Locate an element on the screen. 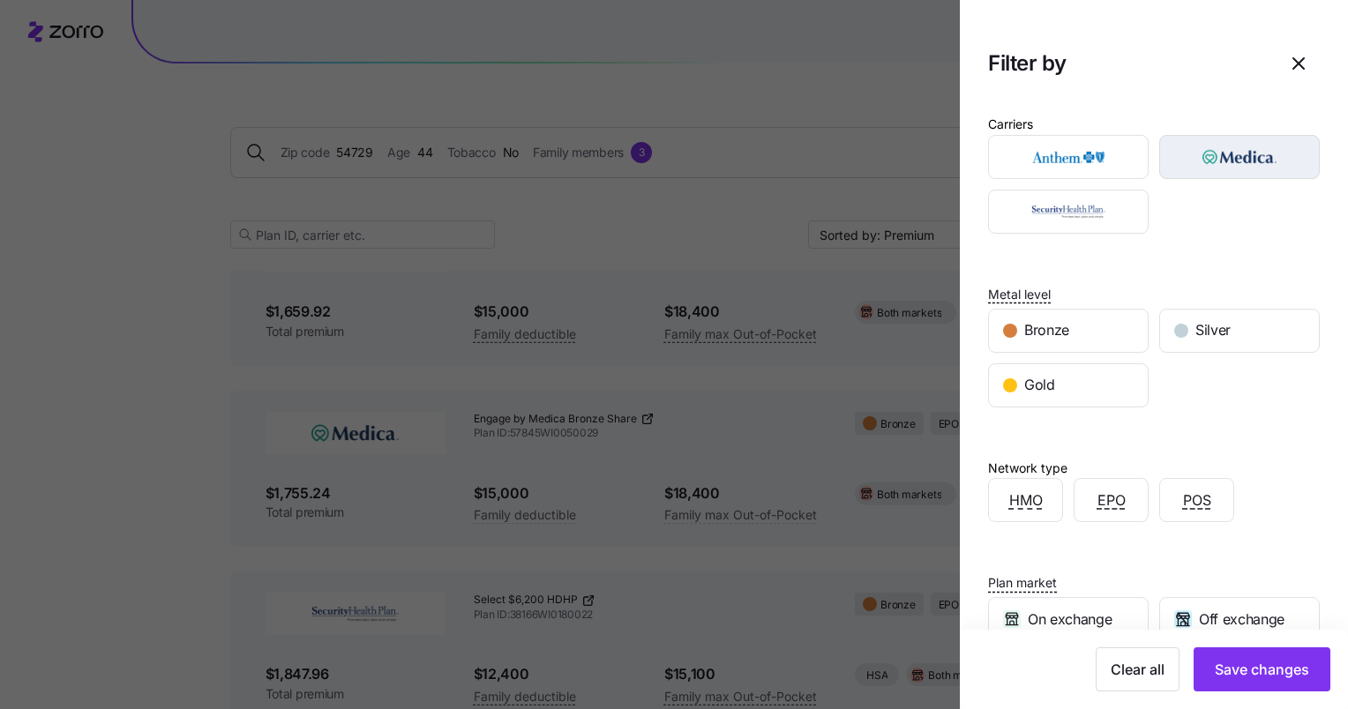 The height and width of the screenshot is (709, 1348). img: Anthem is located at coordinates (1068, 157).